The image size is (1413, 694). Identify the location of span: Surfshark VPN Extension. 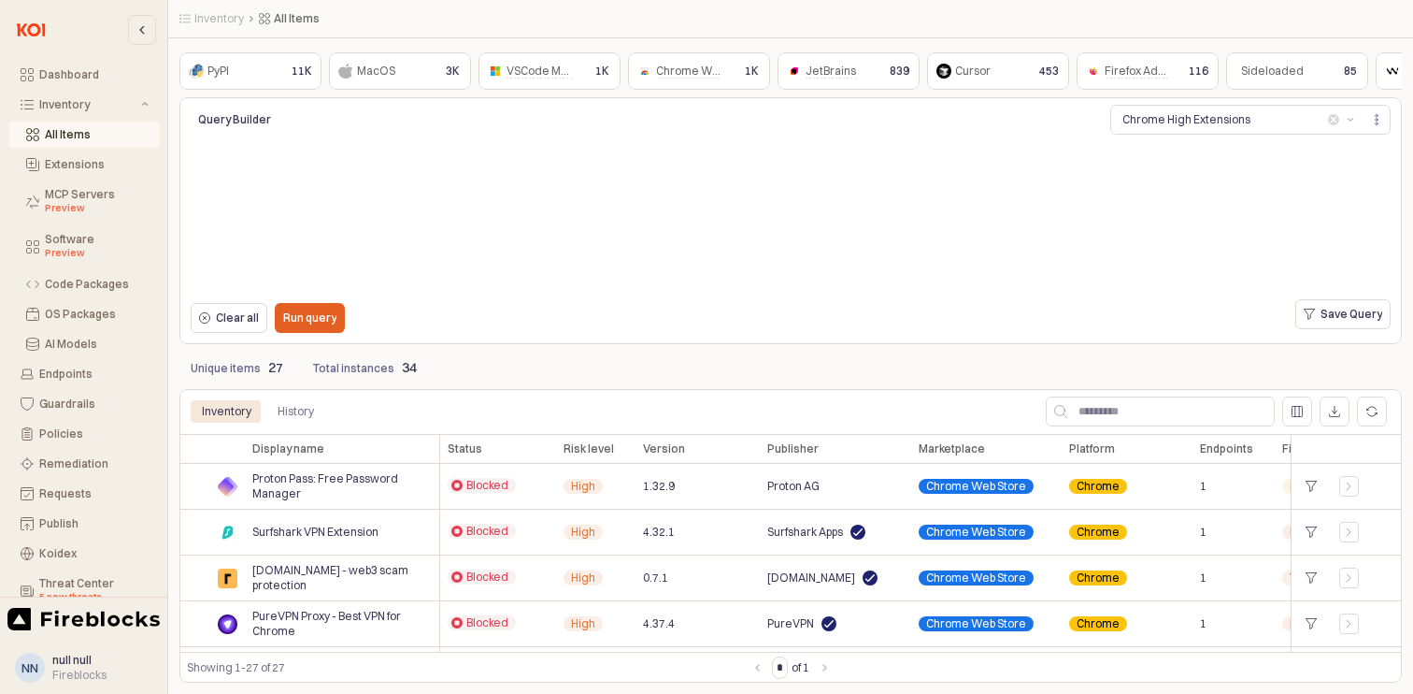
(315, 532).